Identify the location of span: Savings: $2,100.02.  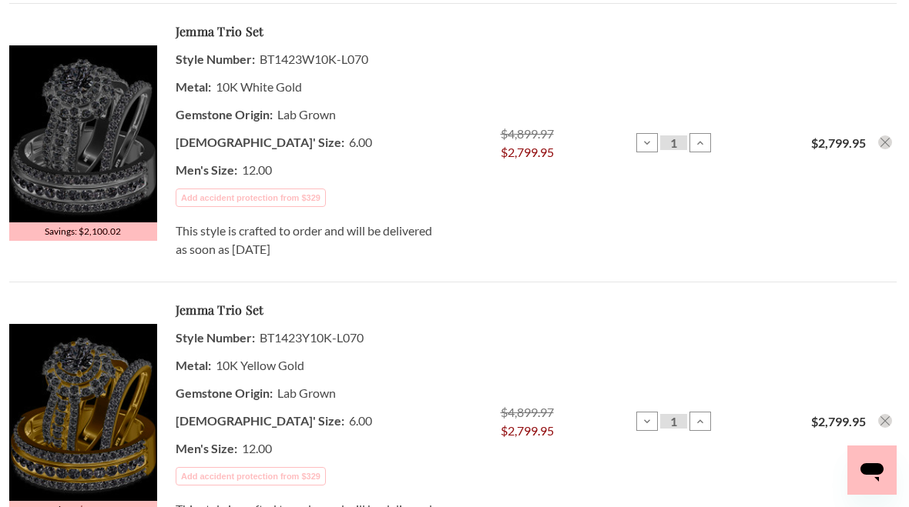
(83, 232).